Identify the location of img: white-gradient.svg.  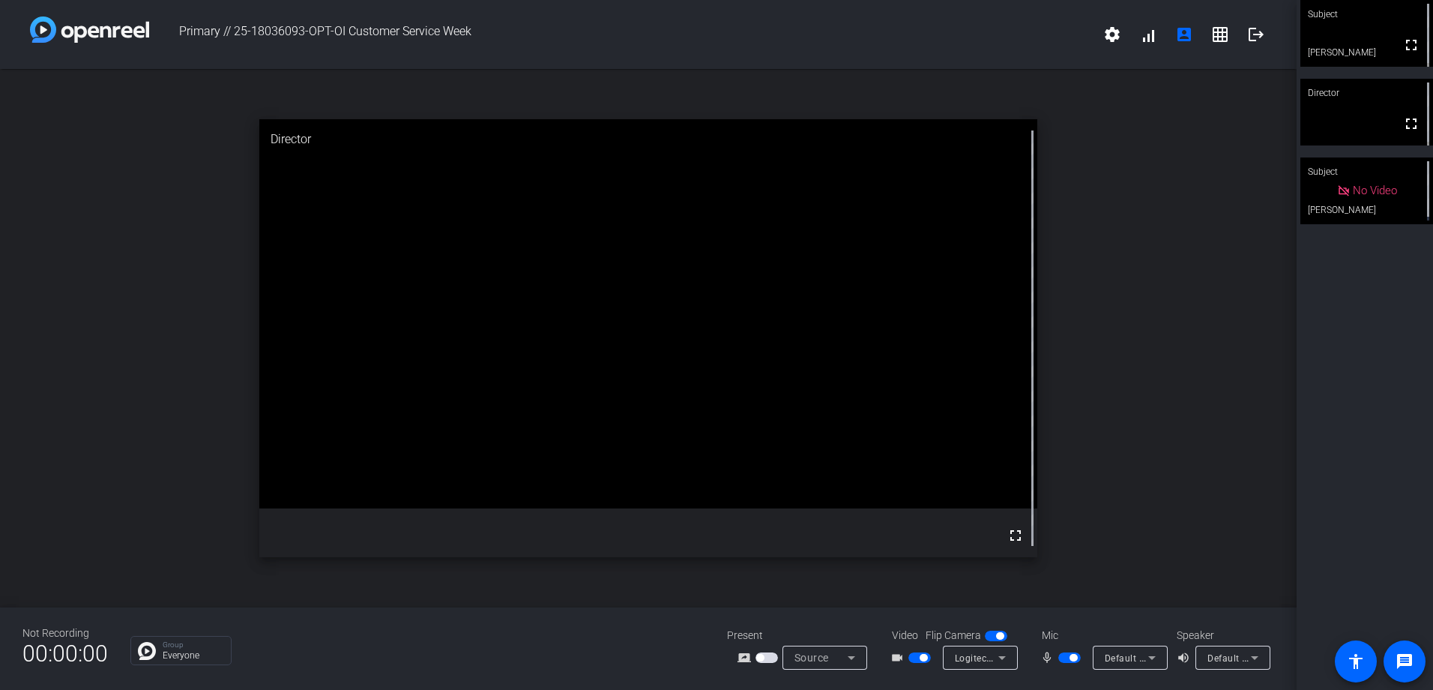
(89, 29).